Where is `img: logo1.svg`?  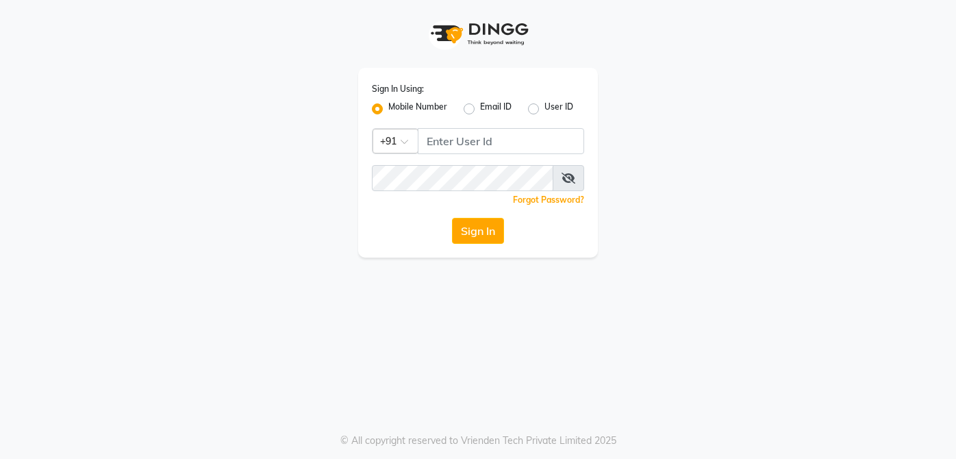 img: logo1.svg is located at coordinates (478, 34).